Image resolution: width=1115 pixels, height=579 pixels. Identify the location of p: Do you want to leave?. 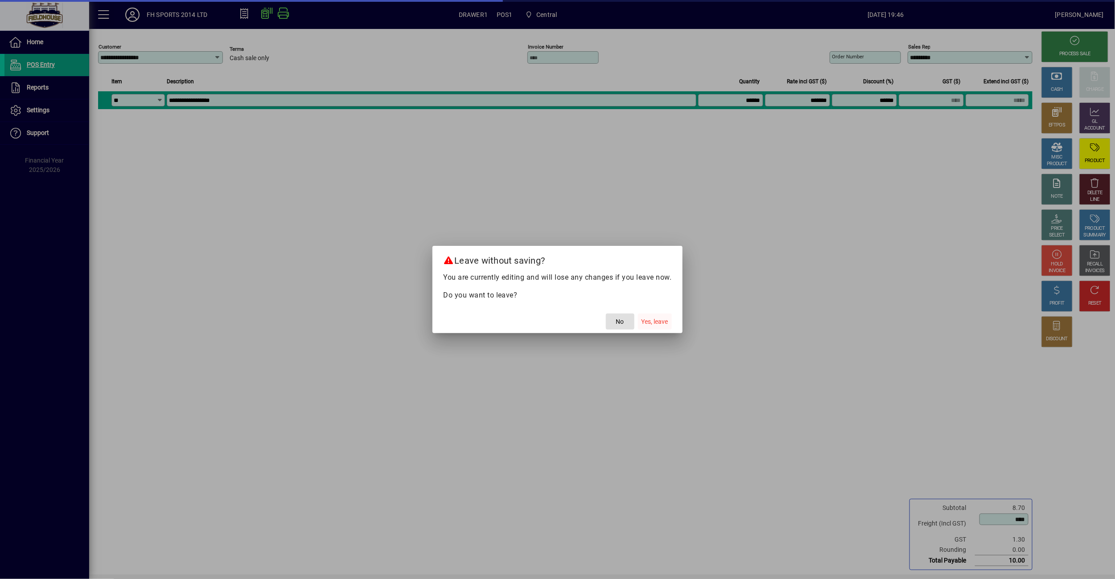
(557, 296).